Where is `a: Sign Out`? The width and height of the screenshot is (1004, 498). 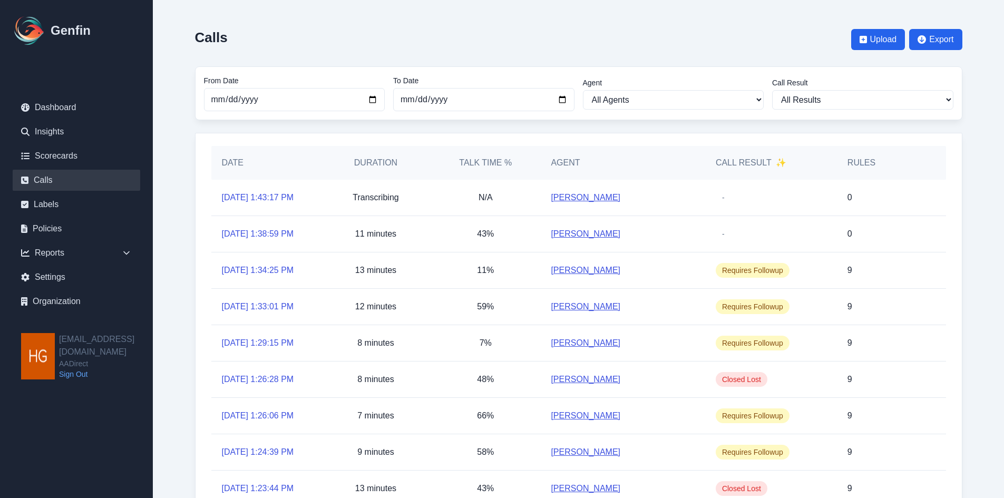 a: Sign Out is located at coordinates (106, 374).